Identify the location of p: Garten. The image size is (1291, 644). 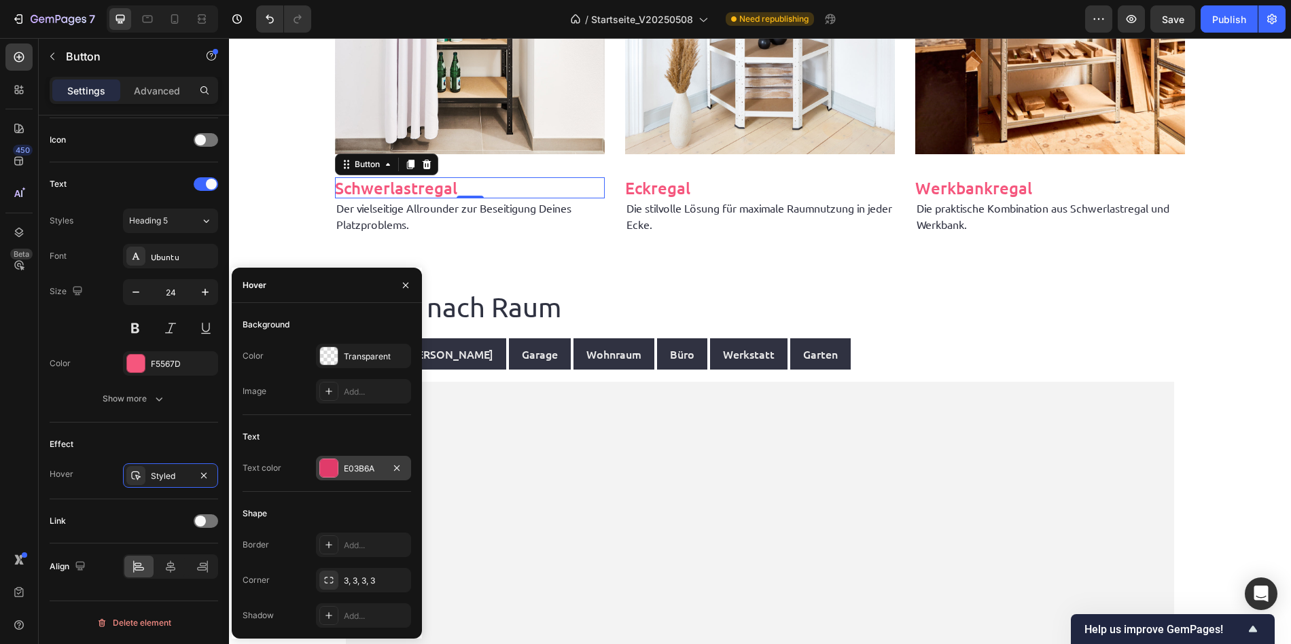
(591, 316).